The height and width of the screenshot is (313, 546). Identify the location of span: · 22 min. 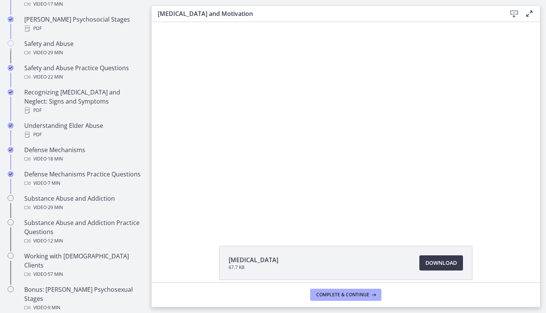
(55, 77).